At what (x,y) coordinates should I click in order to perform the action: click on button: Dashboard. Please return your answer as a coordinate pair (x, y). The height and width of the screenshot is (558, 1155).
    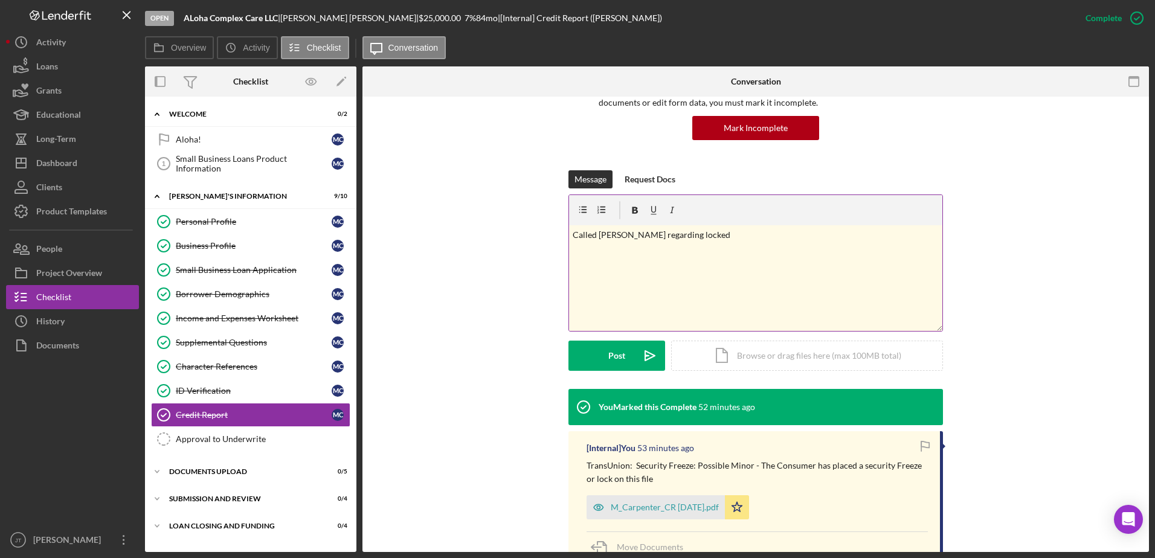
    Looking at the image, I should click on (72, 163).